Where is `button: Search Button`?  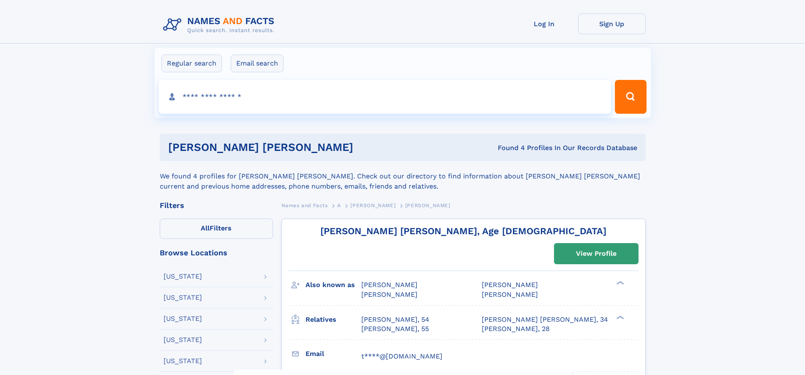 button: Search Button is located at coordinates (630, 97).